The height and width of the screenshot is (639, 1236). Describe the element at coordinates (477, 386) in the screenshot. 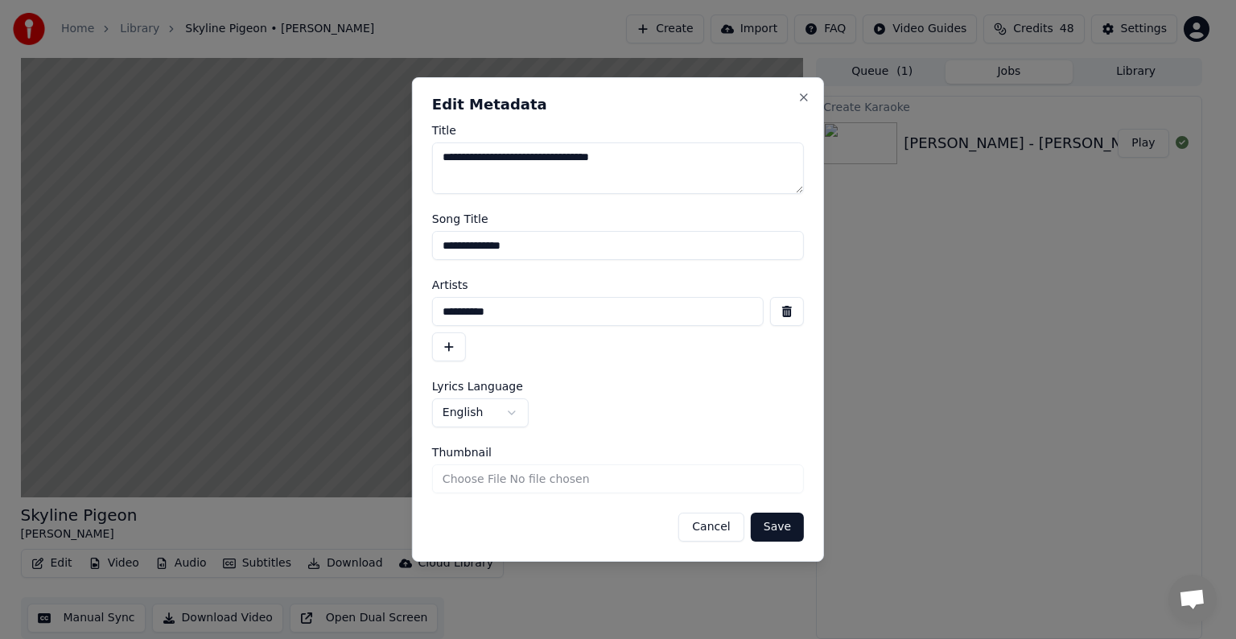

I see `span: Lyrics Language` at that location.